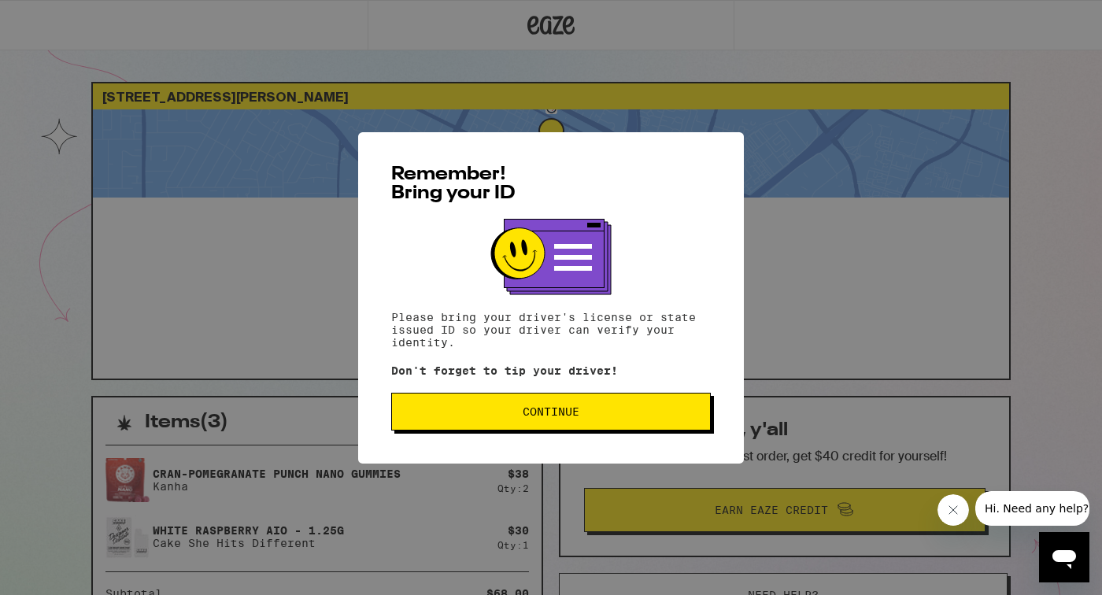 This screenshot has width=1102, height=595. Describe the element at coordinates (551, 371) in the screenshot. I see `p: Don't forget to tip your driver!` at that location.